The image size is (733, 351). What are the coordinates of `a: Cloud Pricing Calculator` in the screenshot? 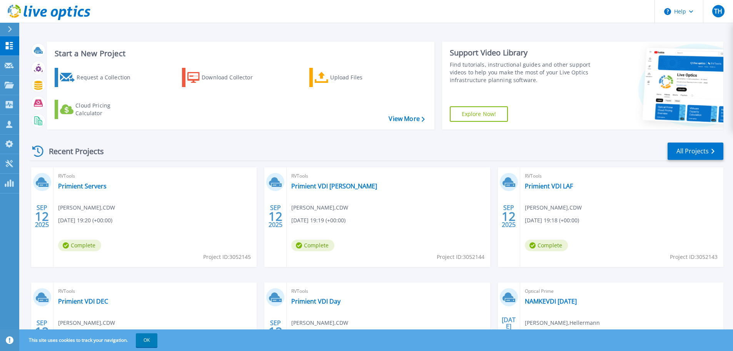 It's located at (97, 109).